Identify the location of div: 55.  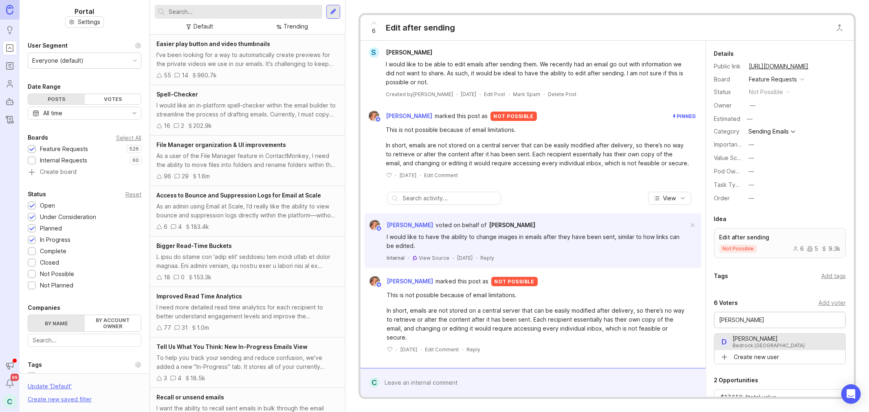
(167, 75).